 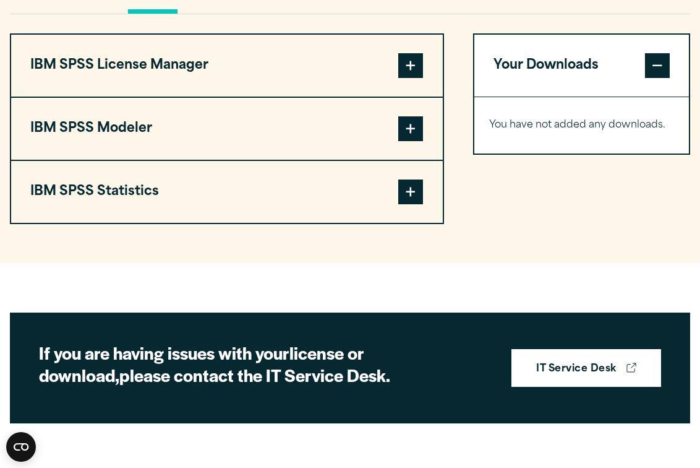 I want to click on h2: If you are having issues with your please contact the IT Service Desk., so click(x=255, y=364).